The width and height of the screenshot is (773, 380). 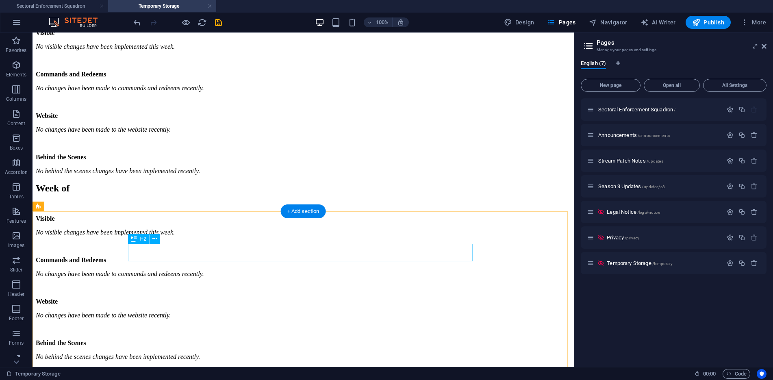 I want to click on span: /privacy, so click(x=632, y=238).